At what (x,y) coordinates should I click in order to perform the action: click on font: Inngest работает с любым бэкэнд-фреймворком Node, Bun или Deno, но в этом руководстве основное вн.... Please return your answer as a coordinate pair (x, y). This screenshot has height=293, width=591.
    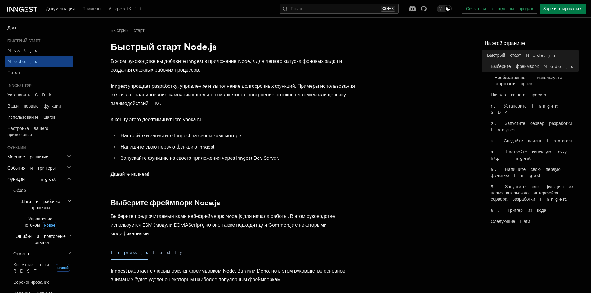
    Looking at the image, I should click on (228, 275).